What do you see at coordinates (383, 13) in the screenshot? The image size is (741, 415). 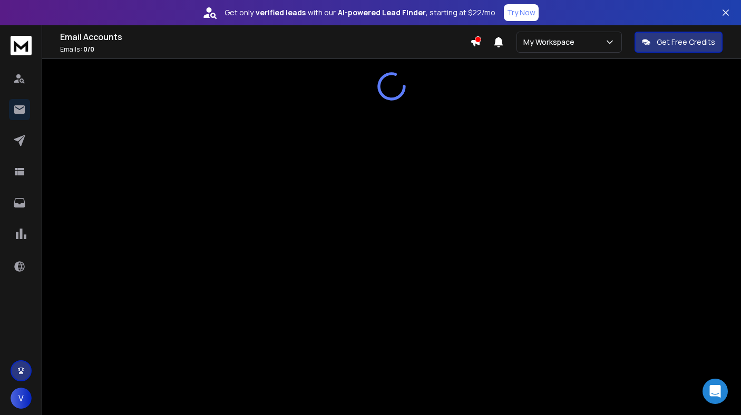 I see `strong: AI-powered Lead Finder,` at bounding box center [383, 13].